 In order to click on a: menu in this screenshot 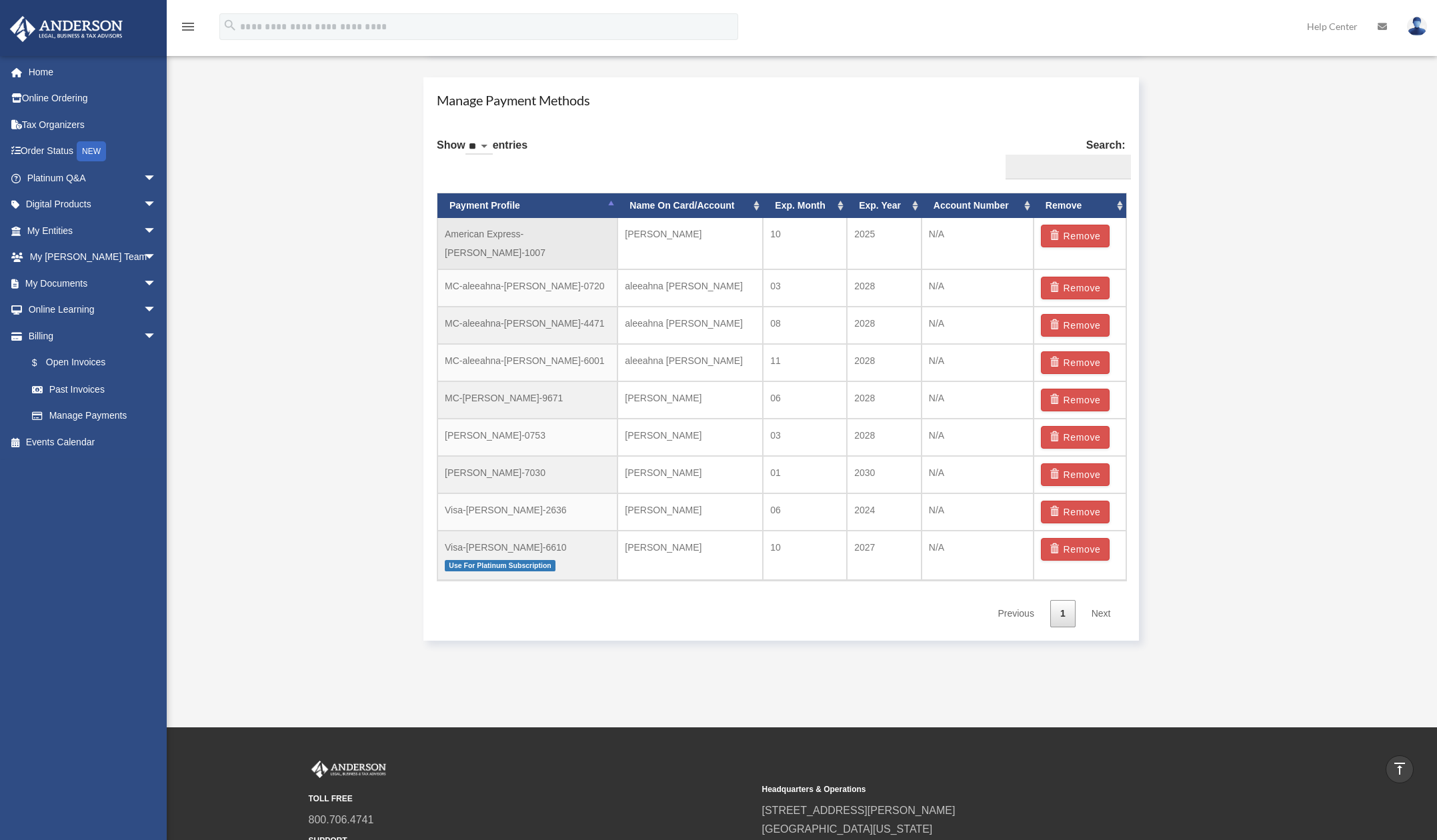, I will do `click(188, 29)`.